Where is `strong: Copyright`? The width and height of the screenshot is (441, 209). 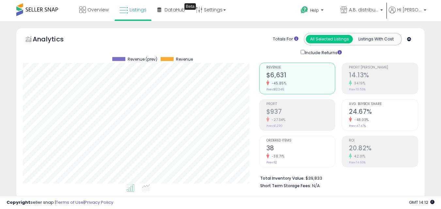
strong: Copyright is located at coordinates (18, 202).